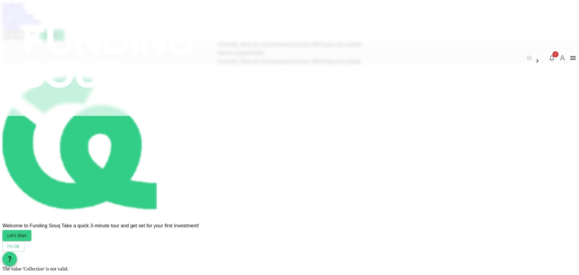 The height and width of the screenshot is (275, 579). Describe the element at coordinates (17, 235) in the screenshot. I see `button: Let's Start` at that location.